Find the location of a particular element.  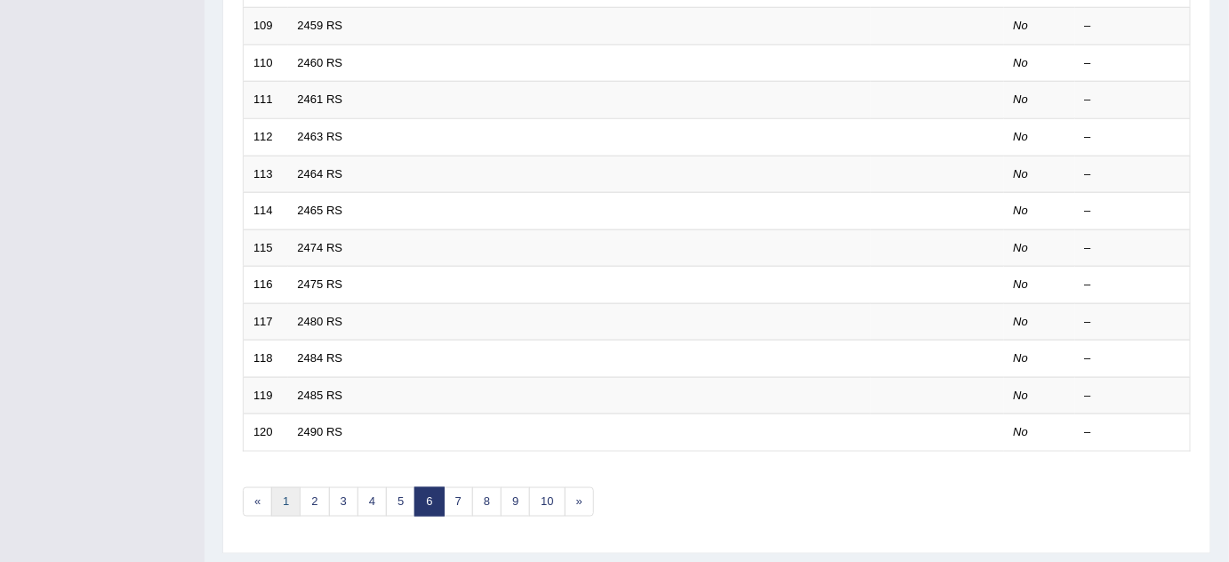

td: 119 is located at coordinates (266, 396).